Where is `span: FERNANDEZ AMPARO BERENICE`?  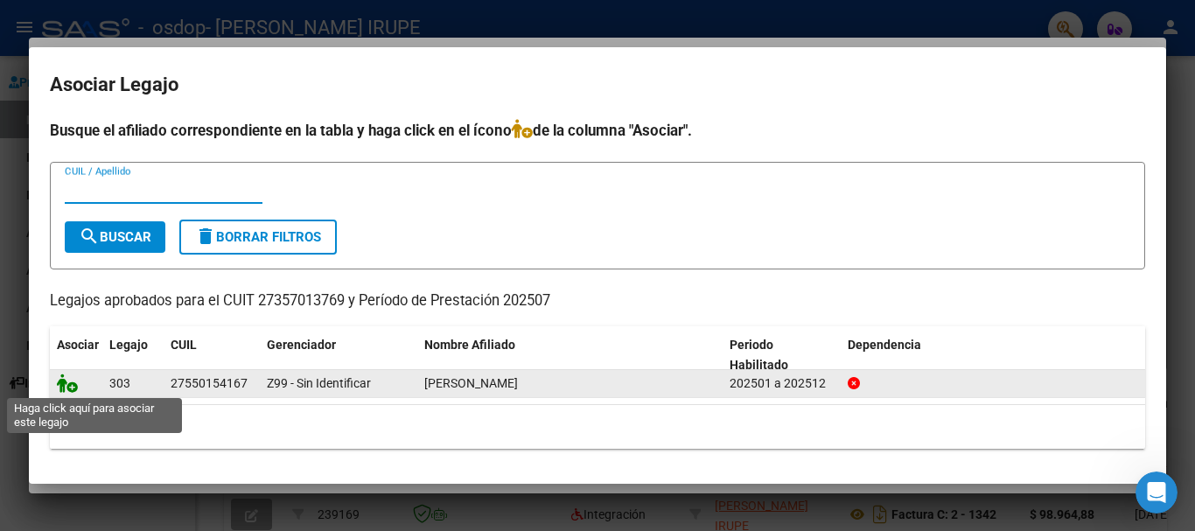 span: FERNANDEZ AMPARO BERENICE is located at coordinates (471, 383).